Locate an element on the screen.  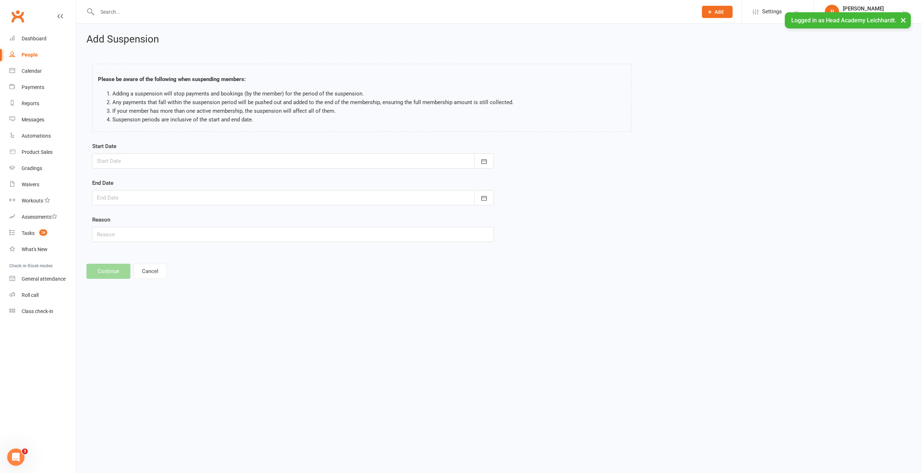
label: Start Date is located at coordinates (104, 146).